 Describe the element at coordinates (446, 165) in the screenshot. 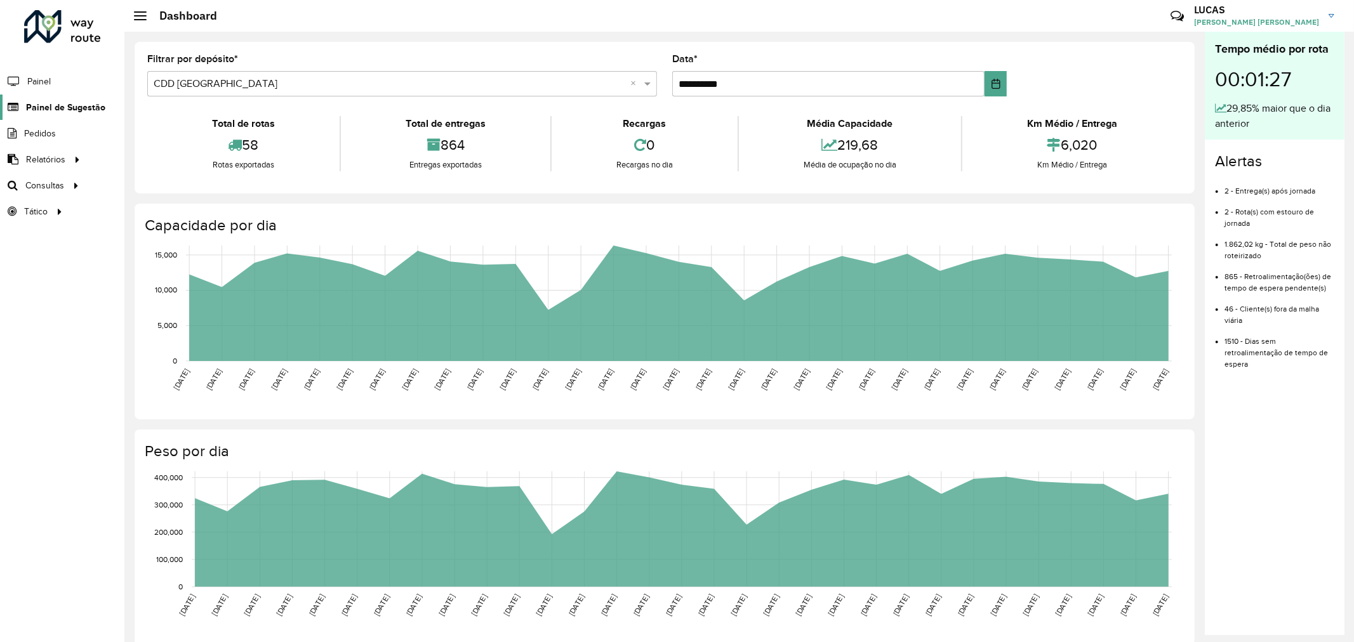

I see `div: Entregas exportadas` at that location.